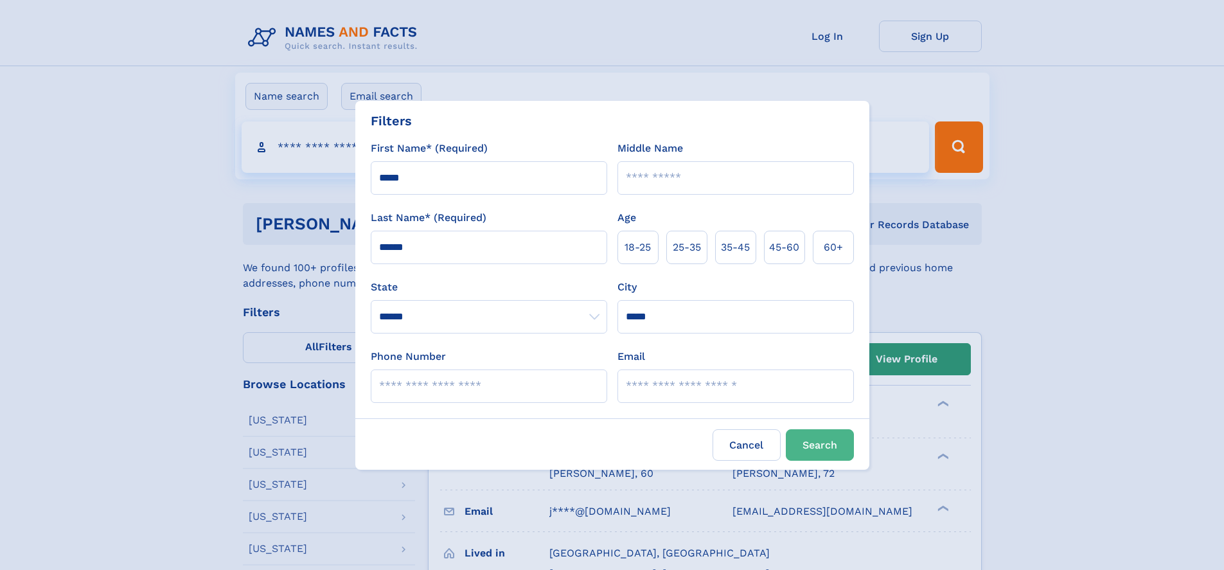  What do you see at coordinates (429, 148) in the screenshot?
I see `label: First Name* (Required)` at bounding box center [429, 148].